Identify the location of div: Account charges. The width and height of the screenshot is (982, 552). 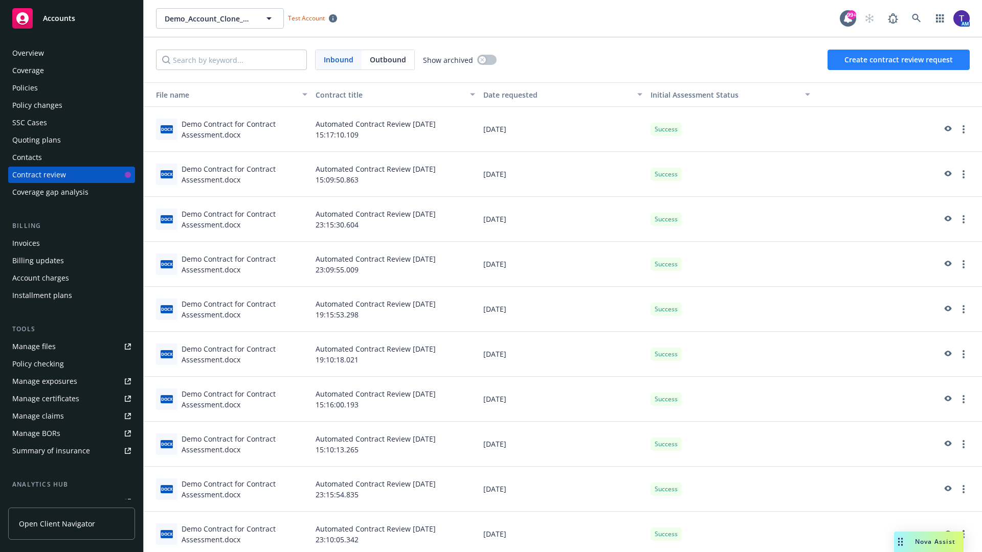
(40, 278).